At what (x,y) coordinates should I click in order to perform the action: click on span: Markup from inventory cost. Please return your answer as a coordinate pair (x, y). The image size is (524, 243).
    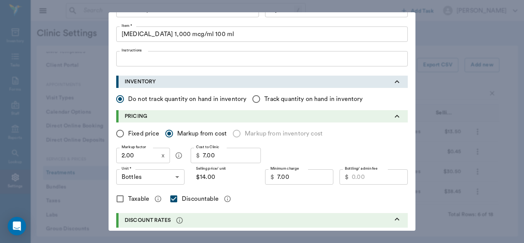
    Looking at the image, I should click on (284, 134).